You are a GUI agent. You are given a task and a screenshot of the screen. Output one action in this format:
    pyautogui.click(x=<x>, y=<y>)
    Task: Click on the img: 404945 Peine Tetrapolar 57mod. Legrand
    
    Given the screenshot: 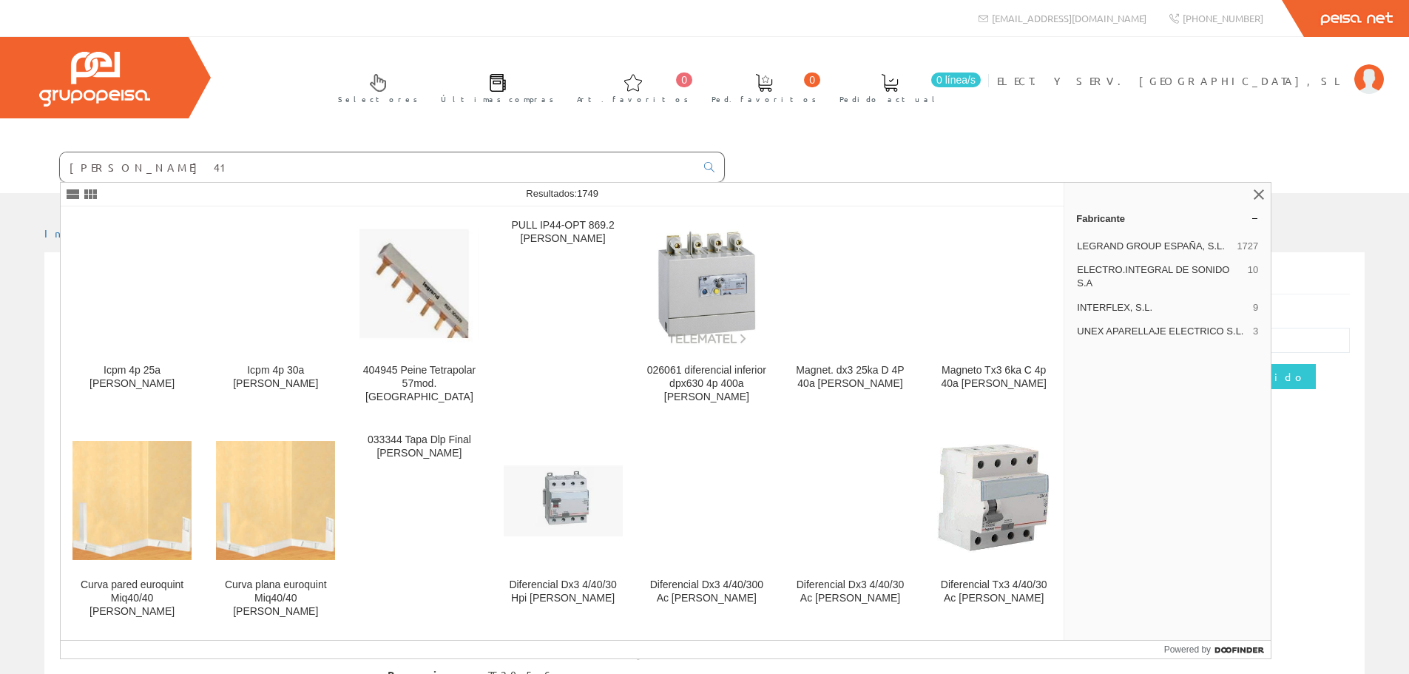 What is the action you would take?
    pyautogui.click(x=419, y=285)
    